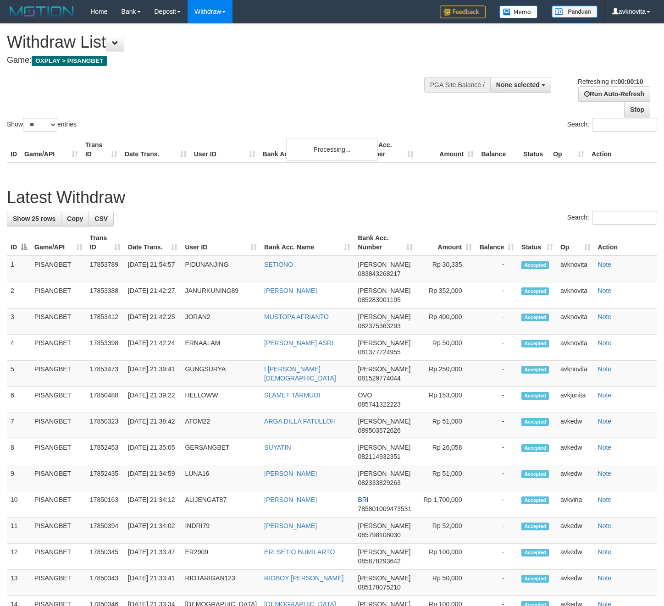 The height and width of the screenshot is (606, 664). What do you see at coordinates (220, 504) in the screenshot?
I see `td: ALIJENGAT87` at bounding box center [220, 504].